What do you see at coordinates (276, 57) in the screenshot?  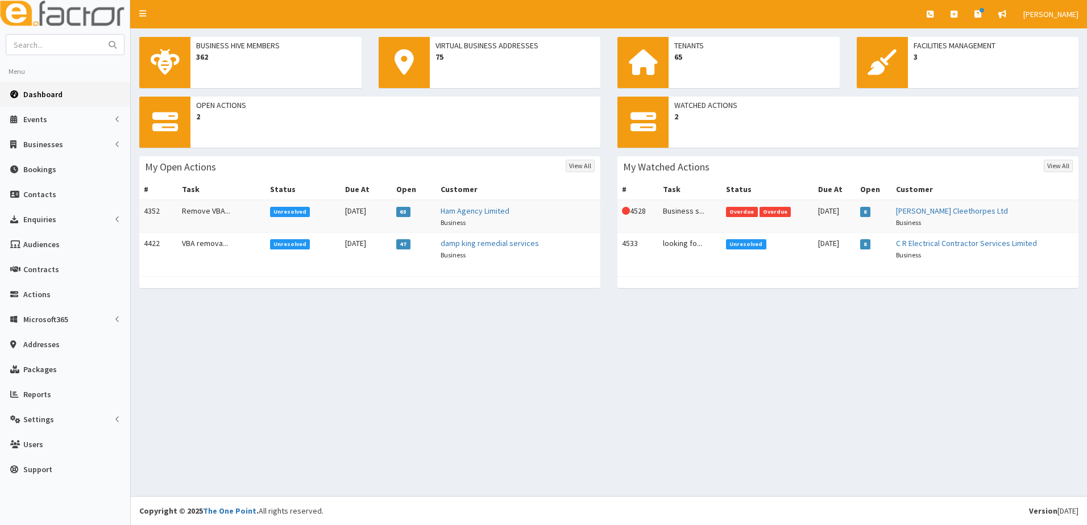 I see `span: 362` at bounding box center [276, 57].